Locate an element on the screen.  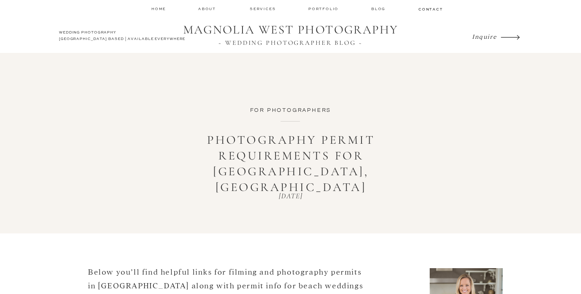
nav: contact is located at coordinates (430, 9).